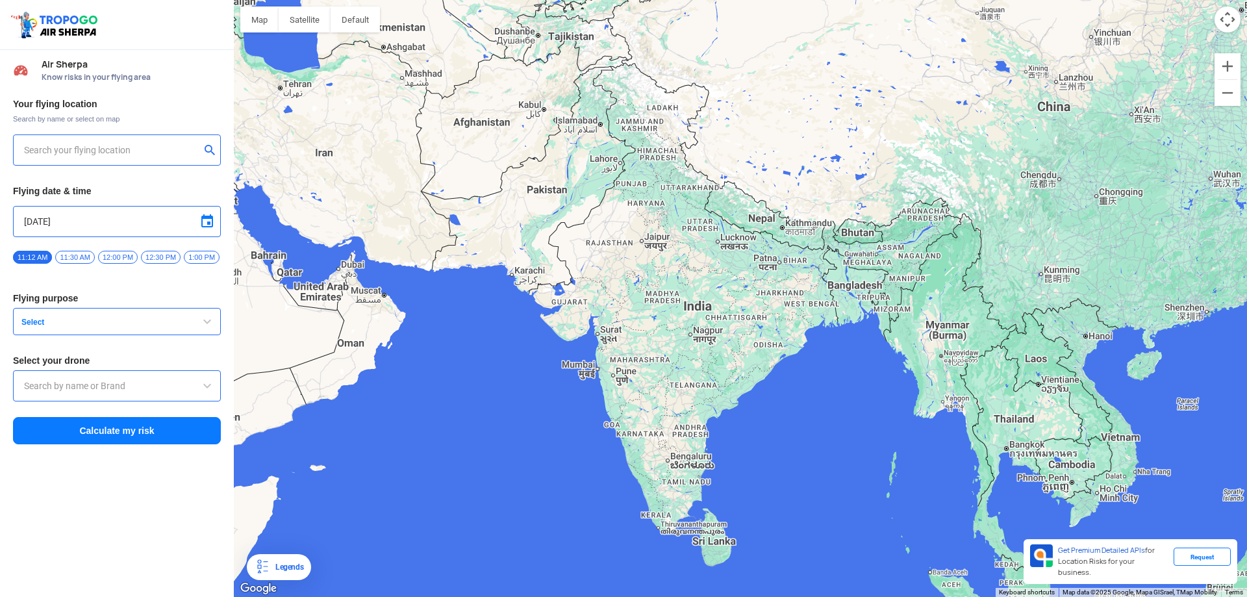  Describe the element at coordinates (117, 221) in the screenshot. I see `input: Select Date` at that location.